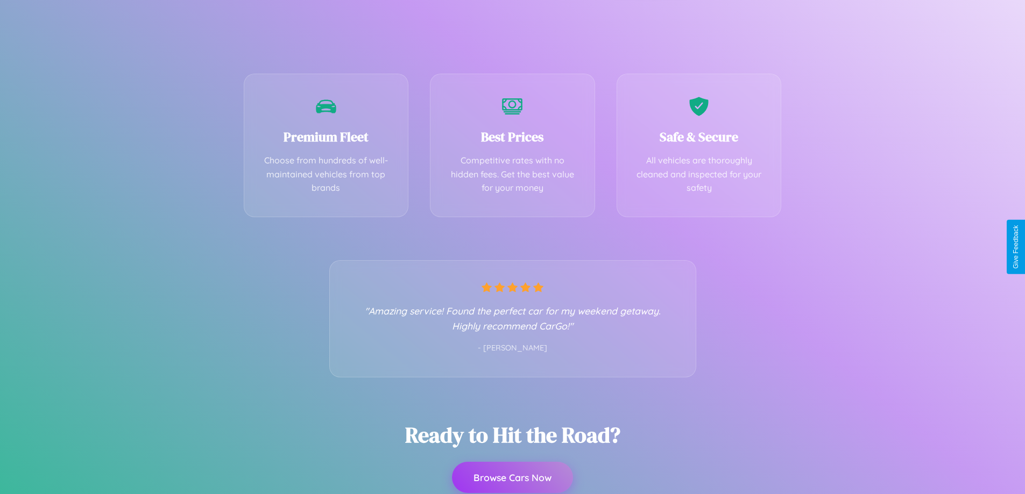 This screenshot has width=1025, height=494. What do you see at coordinates (512, 478) in the screenshot?
I see `button: Browse Cars Now` at bounding box center [512, 478].